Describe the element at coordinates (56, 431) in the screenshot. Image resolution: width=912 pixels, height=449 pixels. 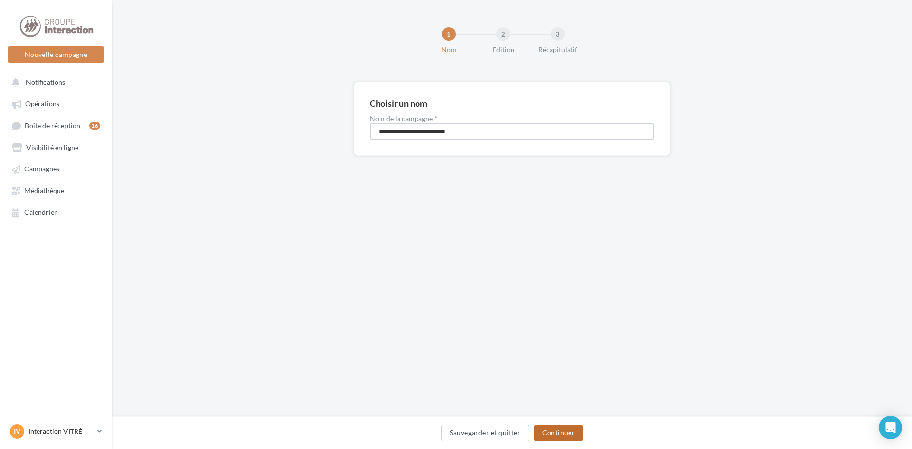
I see `a: IV Interaction VITRÉ` at that location.